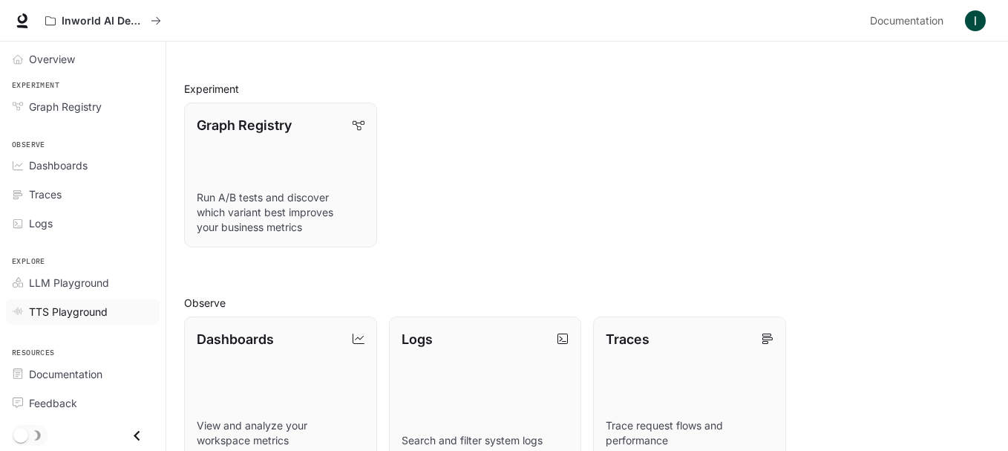 This screenshot has width=1008, height=451. Describe the element at coordinates (65, 106) in the screenshot. I see `span: Graph Registry` at that location.